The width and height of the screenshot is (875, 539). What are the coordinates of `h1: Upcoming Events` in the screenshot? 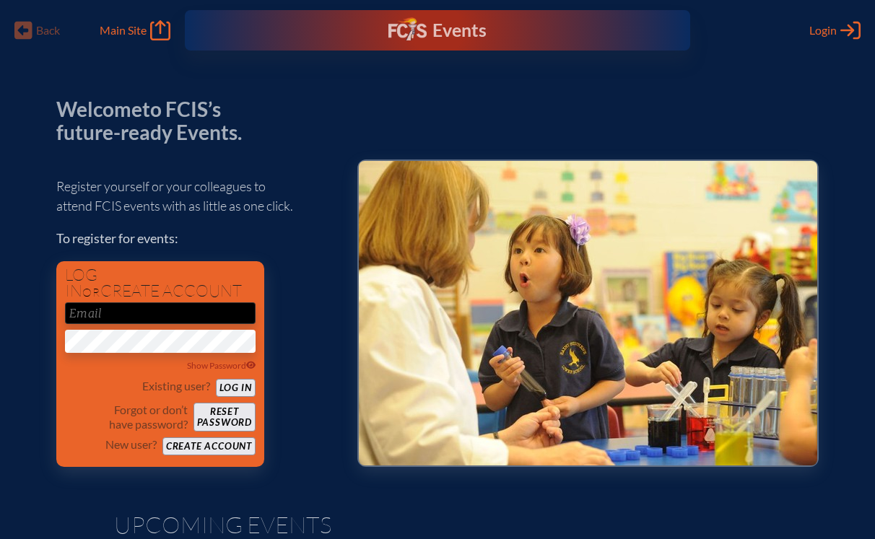 It's located at (438, 525).